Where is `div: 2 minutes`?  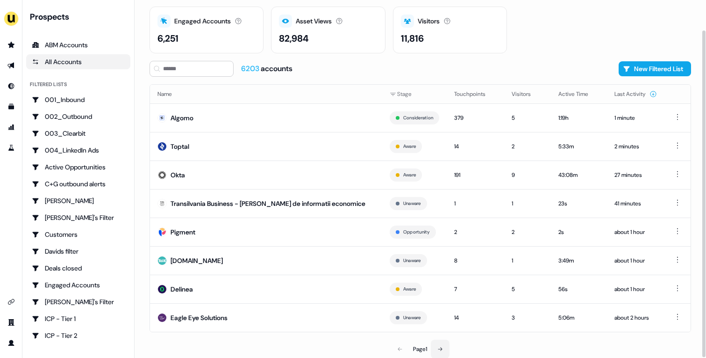
div: 2 minutes is located at coordinates (636, 146).